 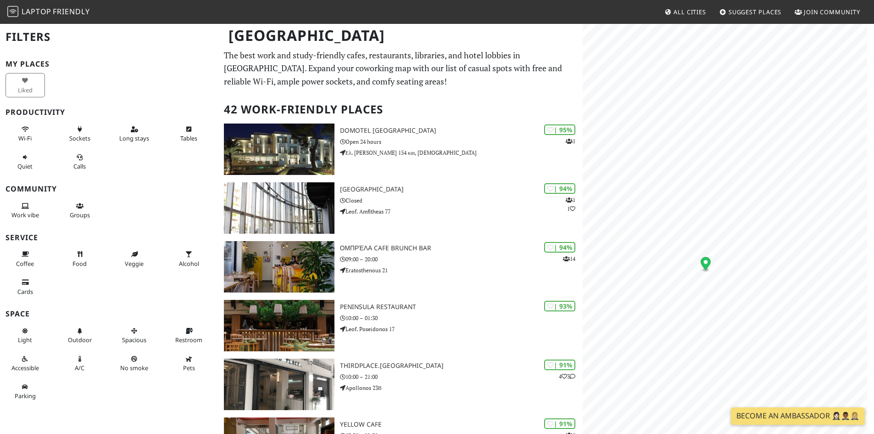 What do you see at coordinates (461, 387) in the screenshot?
I see `p: Apollonos 23Β` at bounding box center [461, 387].